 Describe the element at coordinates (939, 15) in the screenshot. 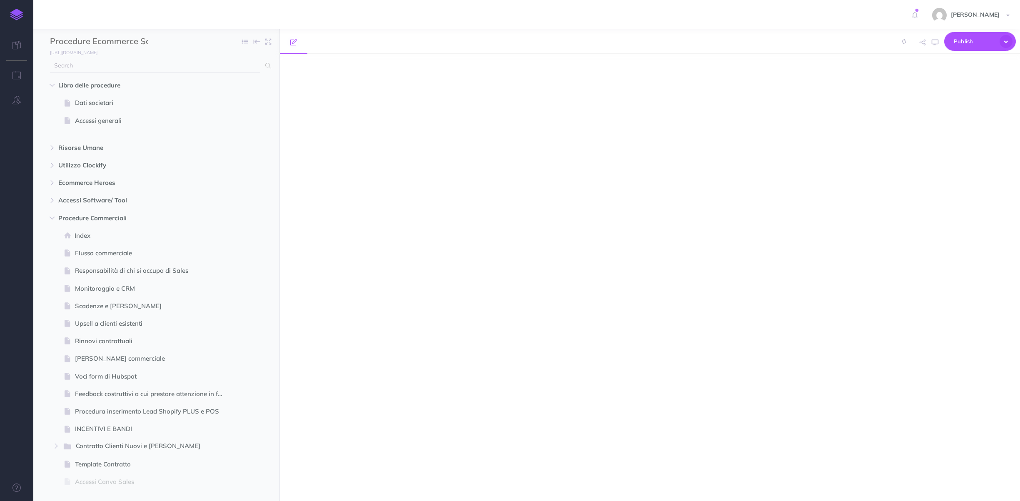

I see `img: d99d2336baaa83840bf47fc50932f846.jpg` at that location.